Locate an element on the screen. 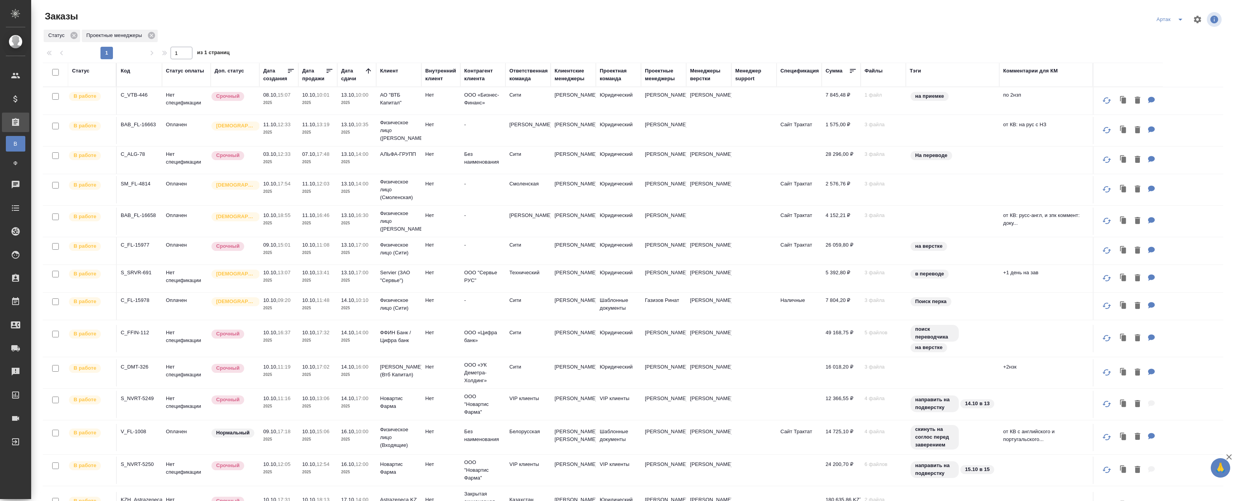 The image size is (1238, 501). div: Выставляется автоматически для первых 3 заказов нового контактного лица. Особое внимание is located at coordinates (233, 126).